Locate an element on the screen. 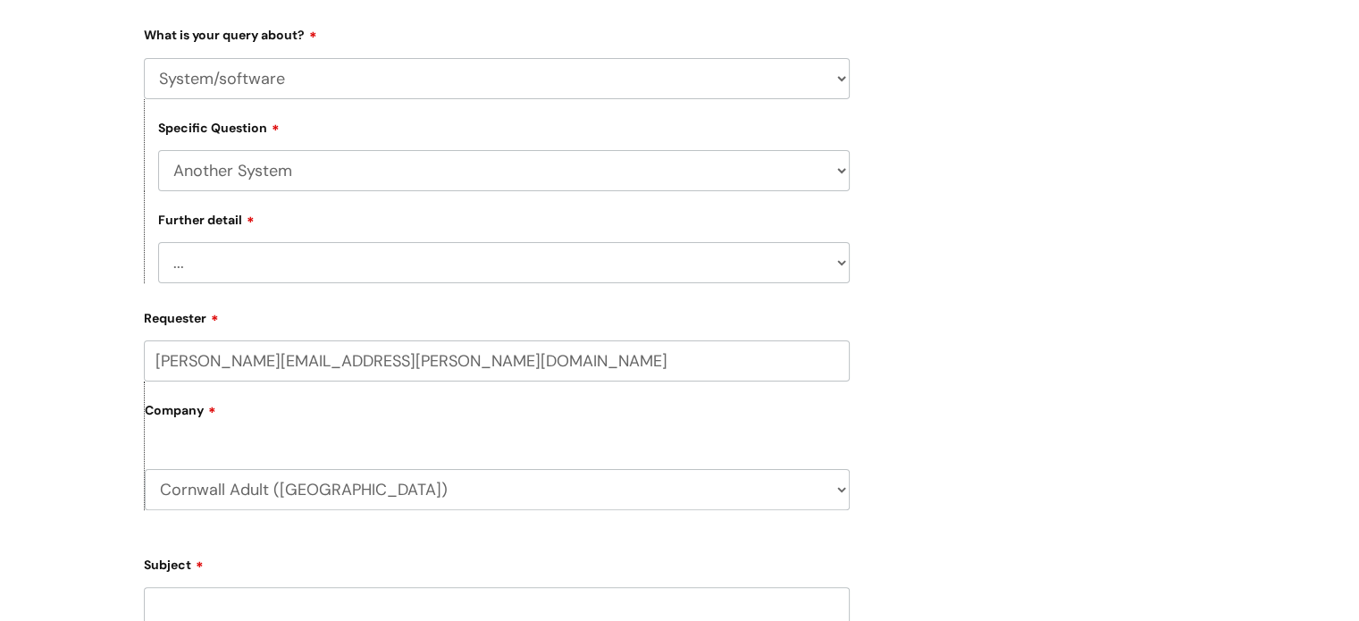  label: Further detail is located at coordinates (206, 219).